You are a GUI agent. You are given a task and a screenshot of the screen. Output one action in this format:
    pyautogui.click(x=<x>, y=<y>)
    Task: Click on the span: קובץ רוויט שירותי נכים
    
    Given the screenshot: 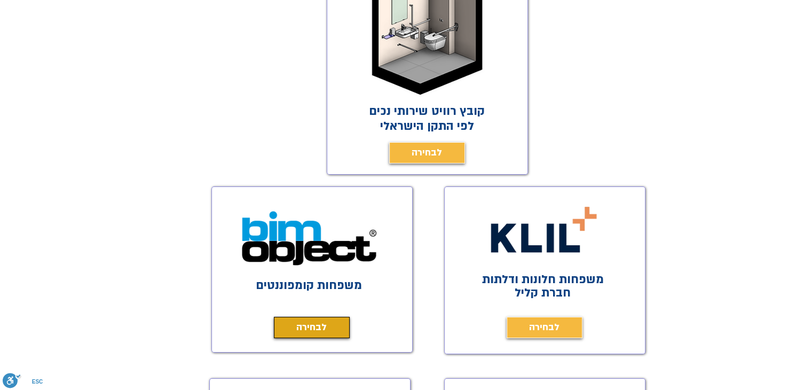 What is the action you would take?
    pyautogui.click(x=427, y=111)
    